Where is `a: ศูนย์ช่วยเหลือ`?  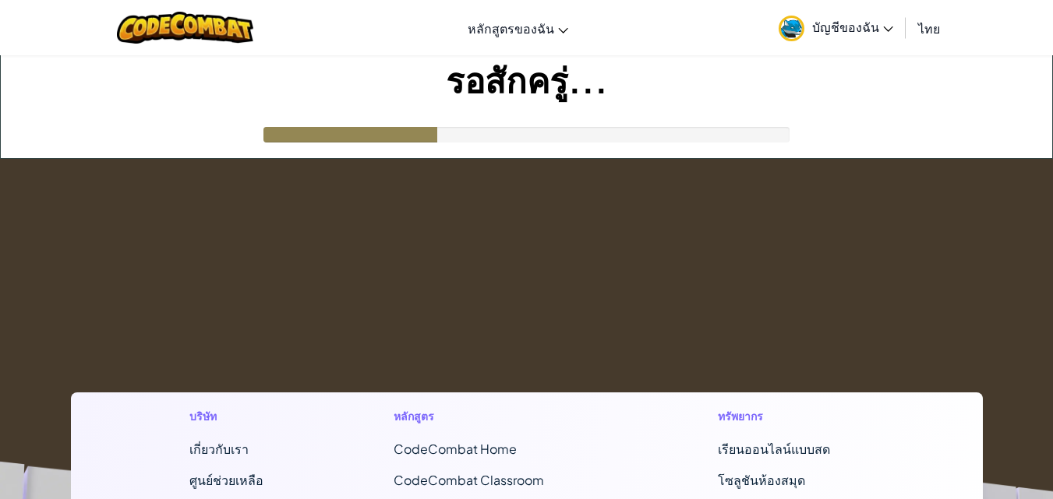 a: ศูนย์ช่วยเหลือ is located at coordinates (226, 480).